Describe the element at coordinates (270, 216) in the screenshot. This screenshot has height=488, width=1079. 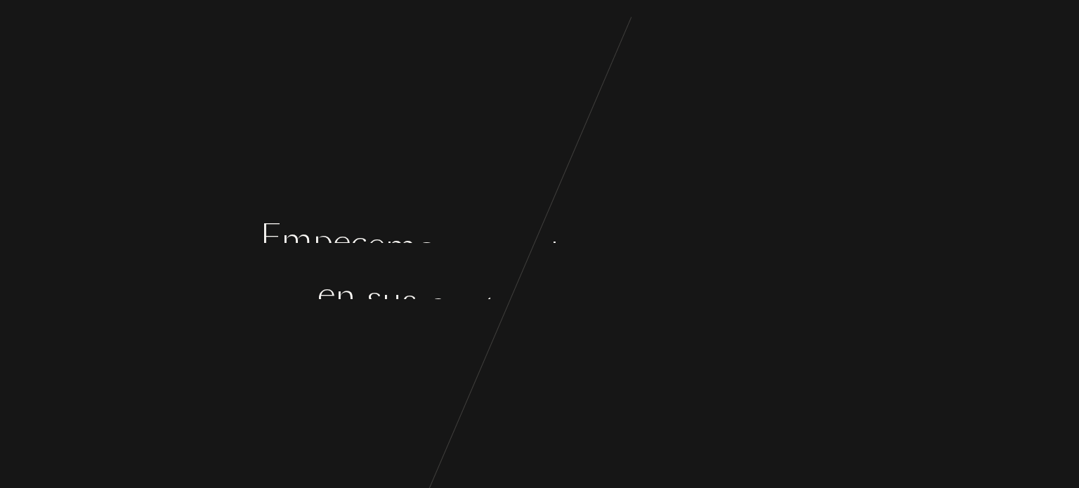
I see `div: E` at that location.